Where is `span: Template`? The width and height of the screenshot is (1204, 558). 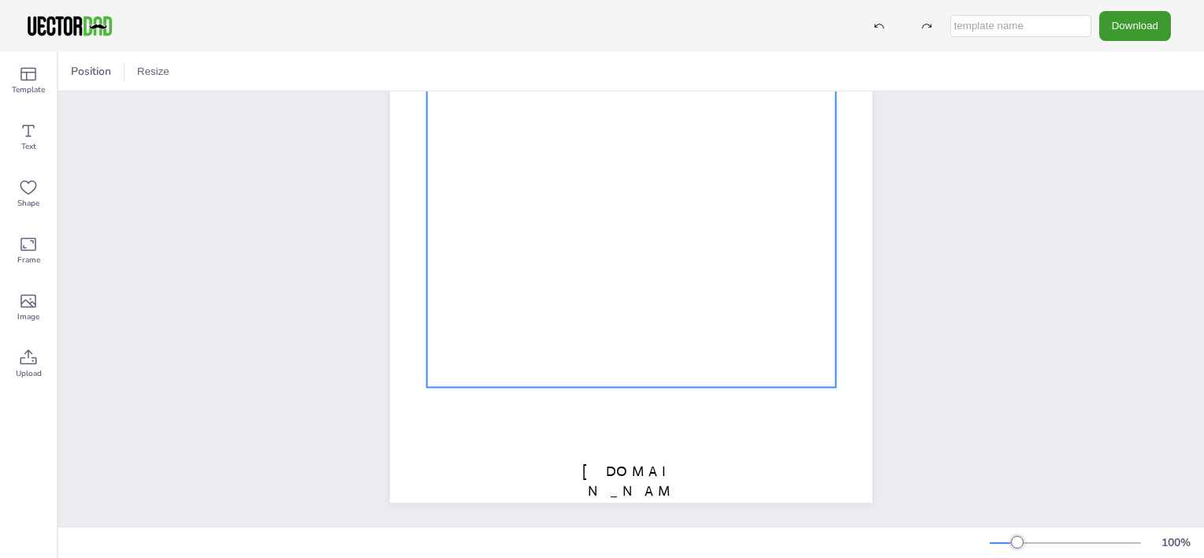 span: Template is located at coordinates (28, 90).